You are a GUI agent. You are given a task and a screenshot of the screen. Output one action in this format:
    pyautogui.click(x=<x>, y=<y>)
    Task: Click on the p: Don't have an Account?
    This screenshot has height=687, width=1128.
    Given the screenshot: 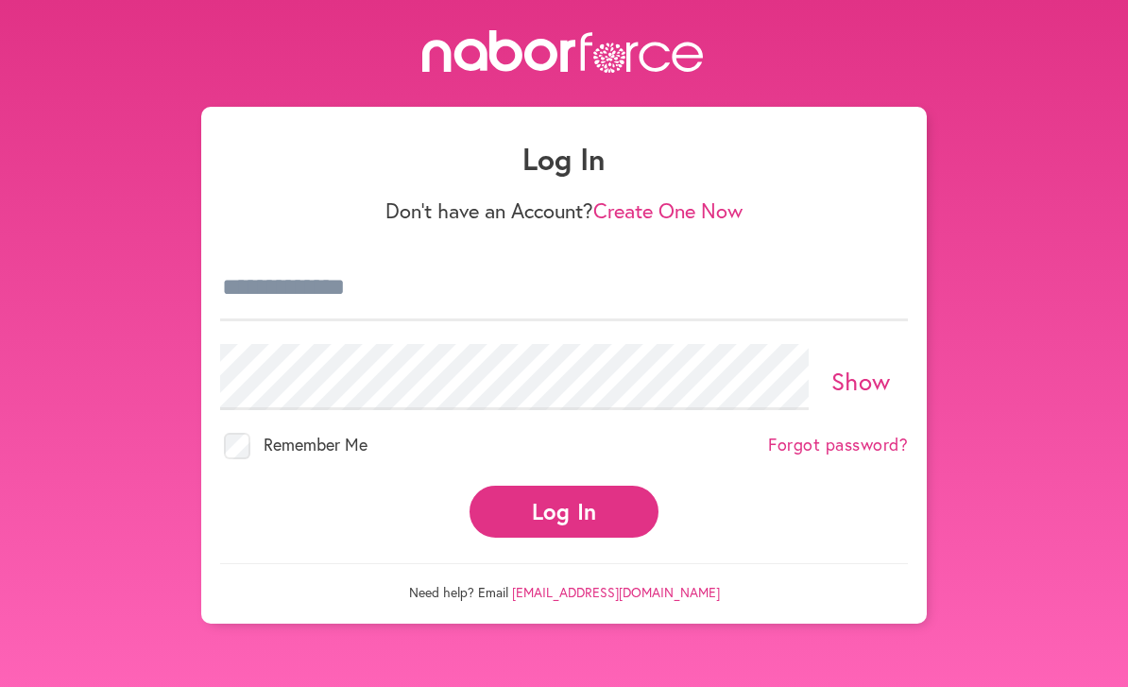 What is the action you would take?
    pyautogui.click(x=564, y=211)
    